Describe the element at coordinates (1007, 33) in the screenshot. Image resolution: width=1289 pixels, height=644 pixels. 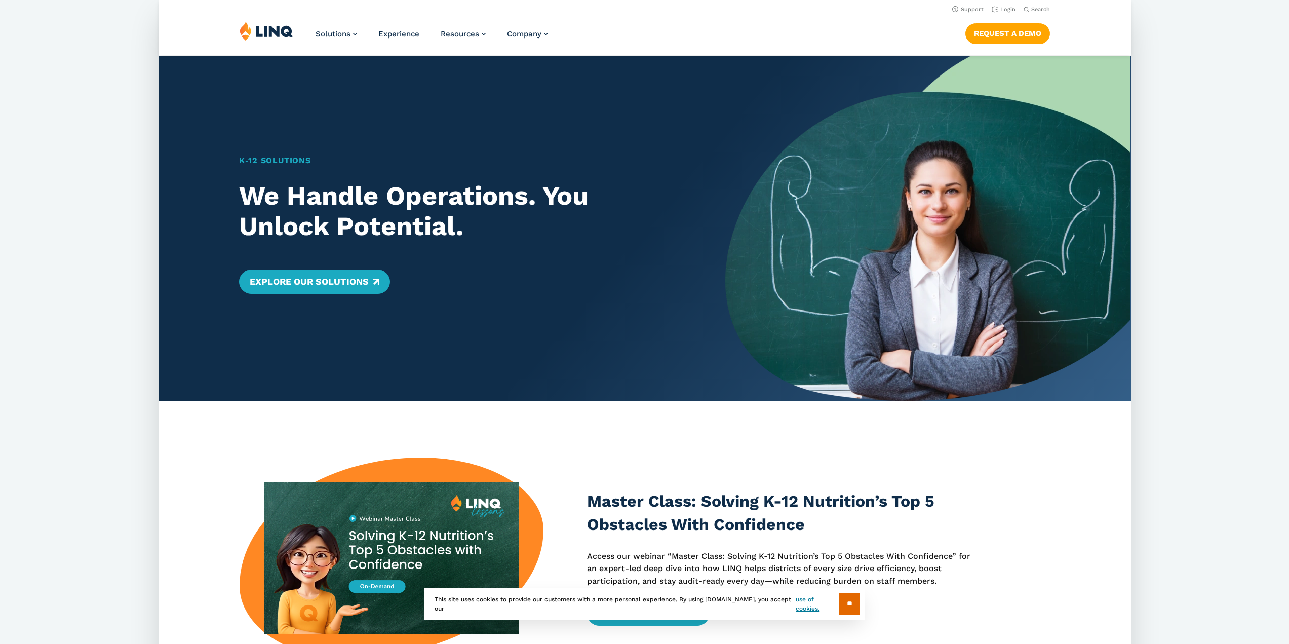
I see `a: Request a Demo` at that location.